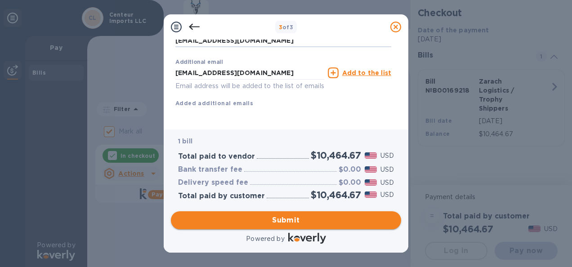 The width and height of the screenshot is (572, 267). I want to click on p: Email address will be added to the list of emails, so click(250, 86).